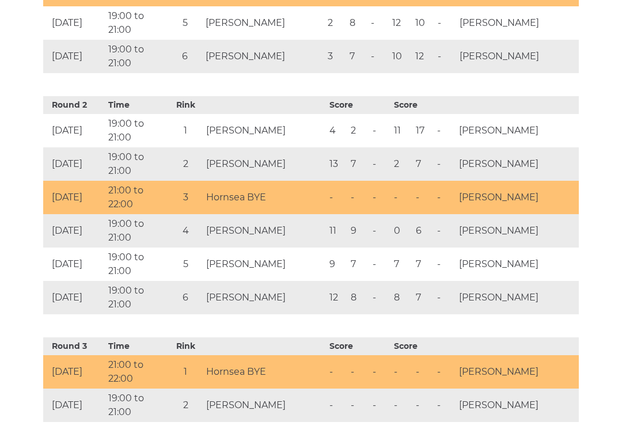 Image resolution: width=622 pixels, height=426 pixels. What do you see at coordinates (337, 131) in the screenshot?
I see `td: 4` at bounding box center [337, 131].